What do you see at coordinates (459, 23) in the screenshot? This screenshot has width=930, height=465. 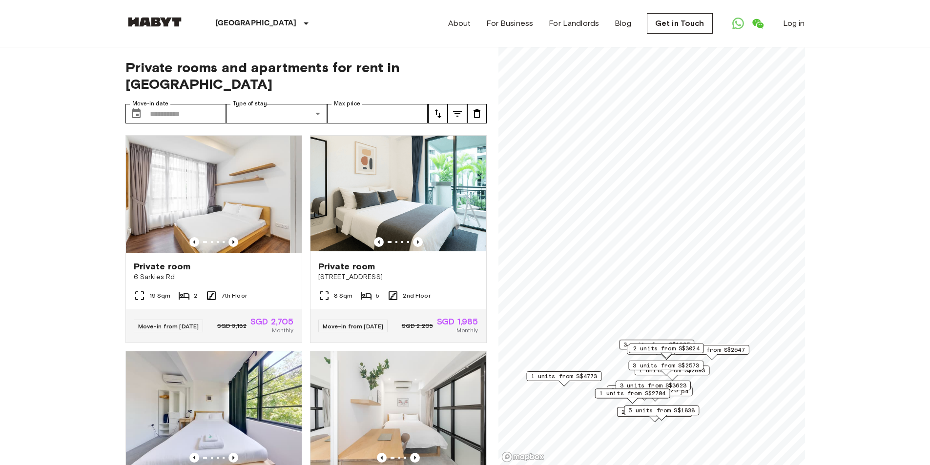 I see `a: About` at bounding box center [459, 23].